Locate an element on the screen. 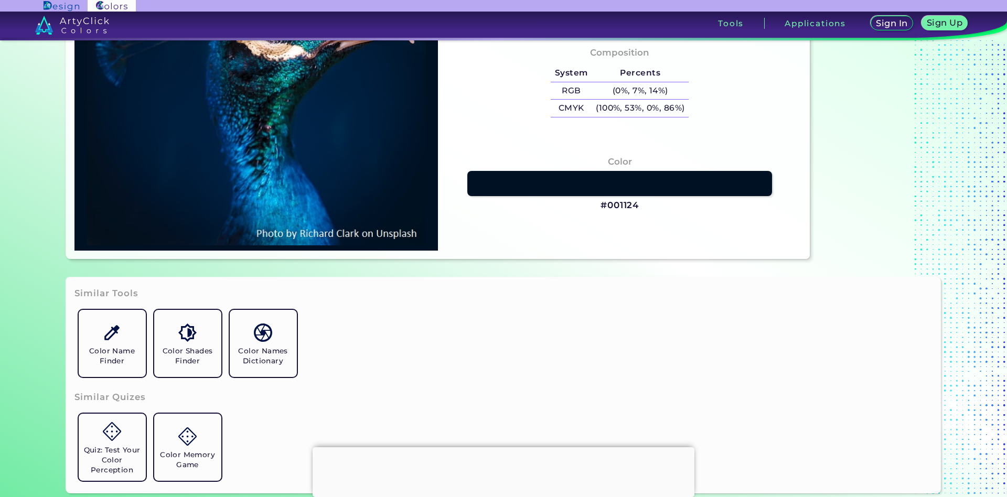 This screenshot has width=1007, height=497. a: Quiz: Test Your Color Perception is located at coordinates (112, 447).